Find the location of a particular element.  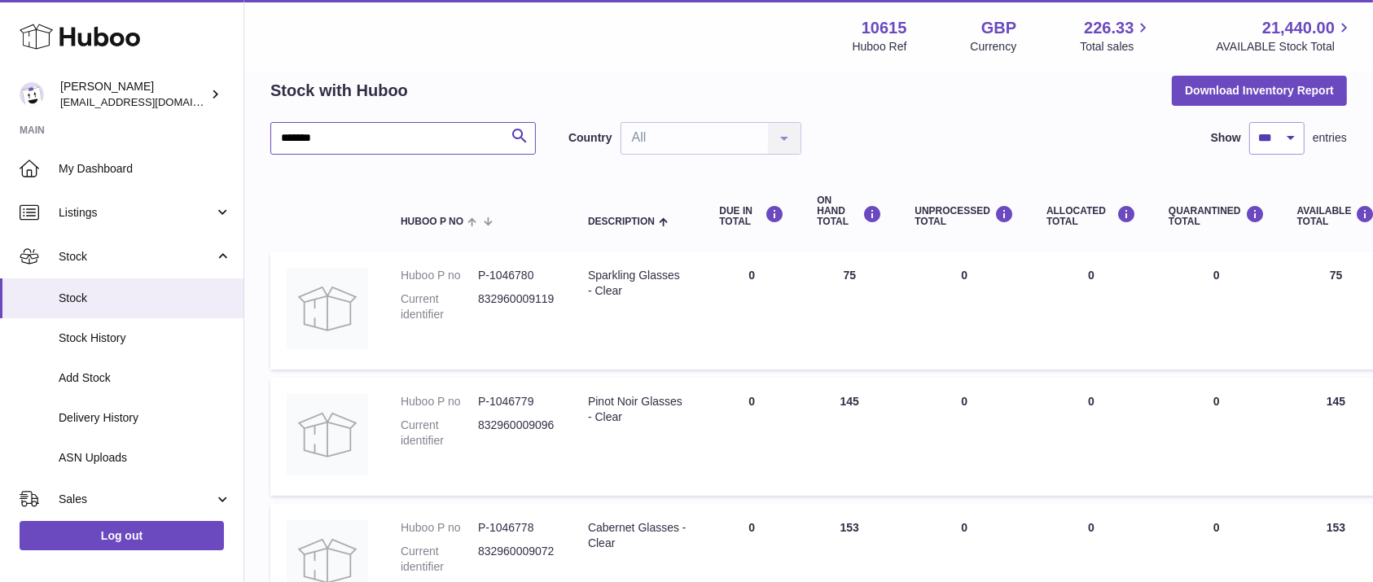

span: Delivery History is located at coordinates (145, 418).